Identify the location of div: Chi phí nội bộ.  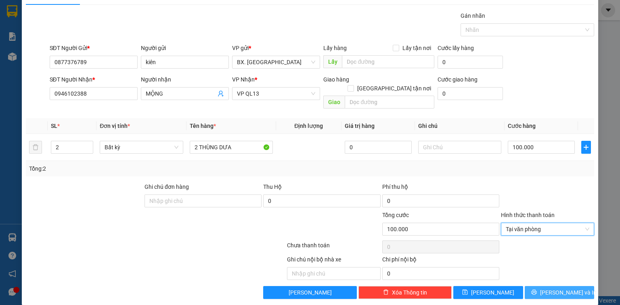
(441, 261).